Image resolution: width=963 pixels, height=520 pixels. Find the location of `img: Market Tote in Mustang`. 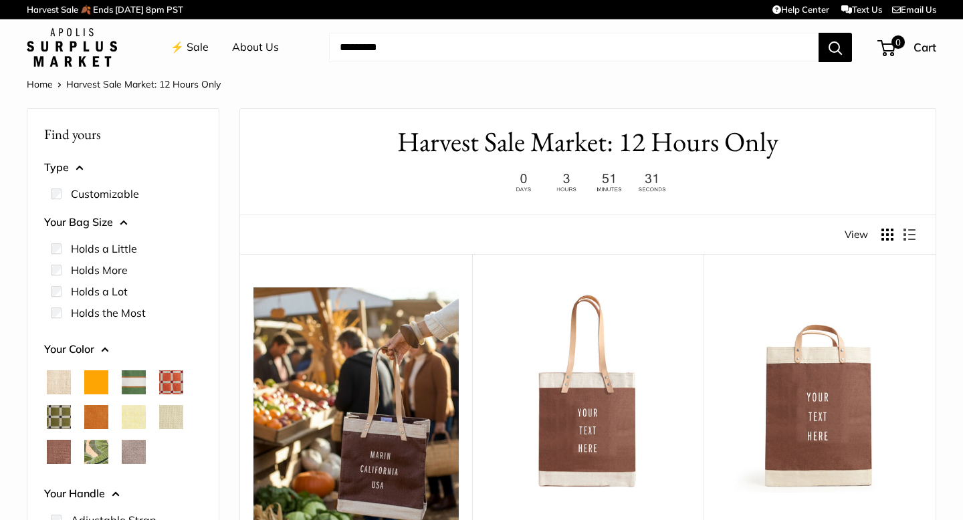

img: Market Tote in Mustang is located at coordinates (588, 390).